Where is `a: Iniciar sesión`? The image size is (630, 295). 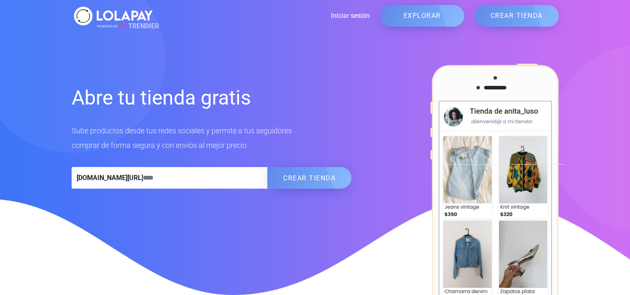 a: Iniciar sesión is located at coordinates (262, 16).